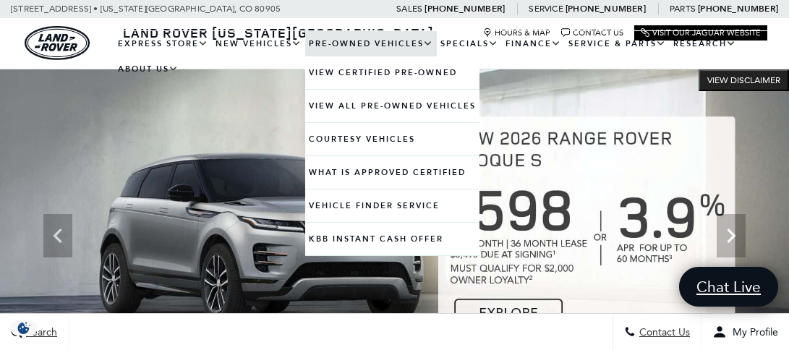 The width and height of the screenshot is (789, 350). What do you see at coordinates (163, 43) in the screenshot?
I see `a: EXPRESS STORE` at bounding box center [163, 43].